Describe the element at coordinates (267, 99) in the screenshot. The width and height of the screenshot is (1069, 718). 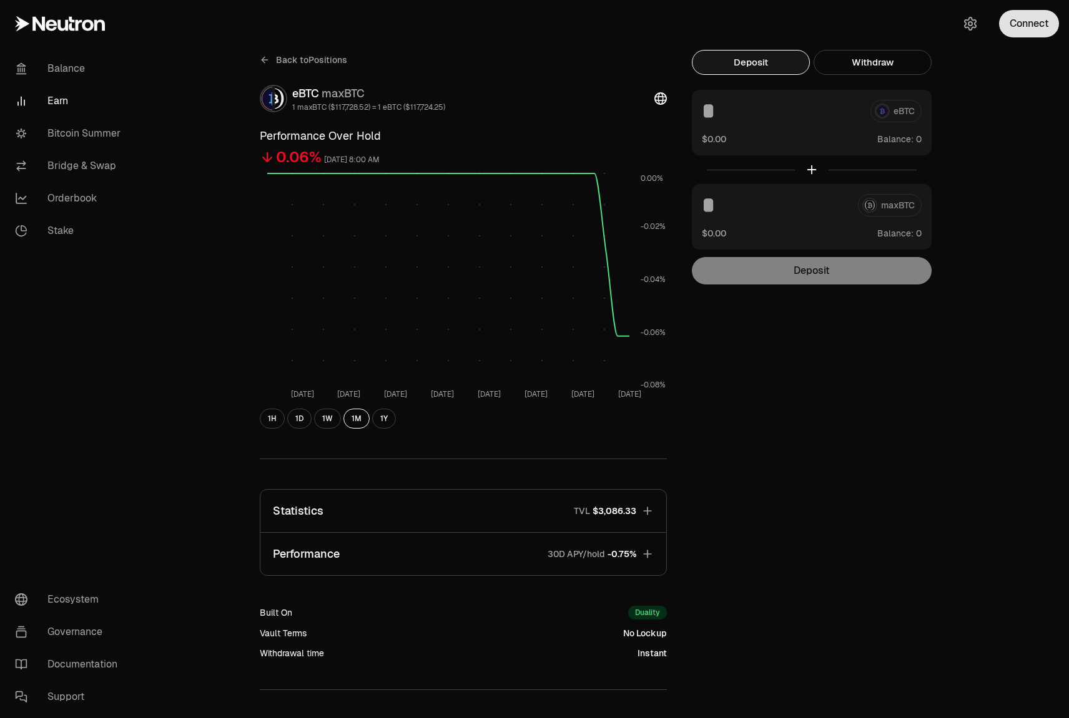
I see `img: eBTC Logo` at that location.